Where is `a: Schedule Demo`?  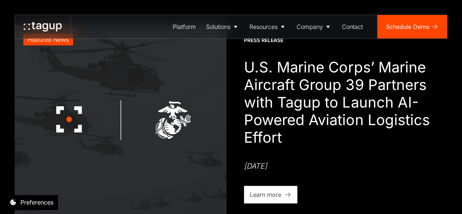
a: Schedule Demo is located at coordinates (412, 27).